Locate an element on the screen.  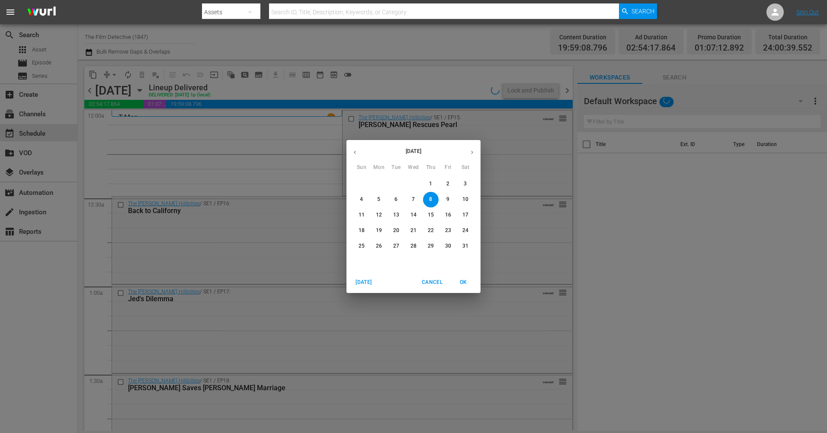
p: 9 is located at coordinates (448, 199).